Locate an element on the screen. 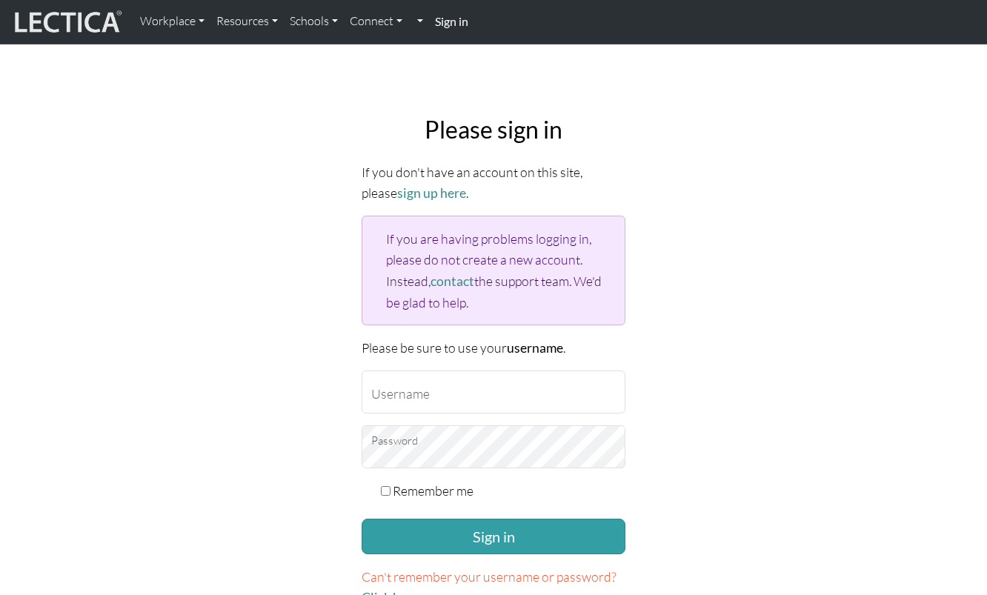  a: Resources is located at coordinates (247, 21).